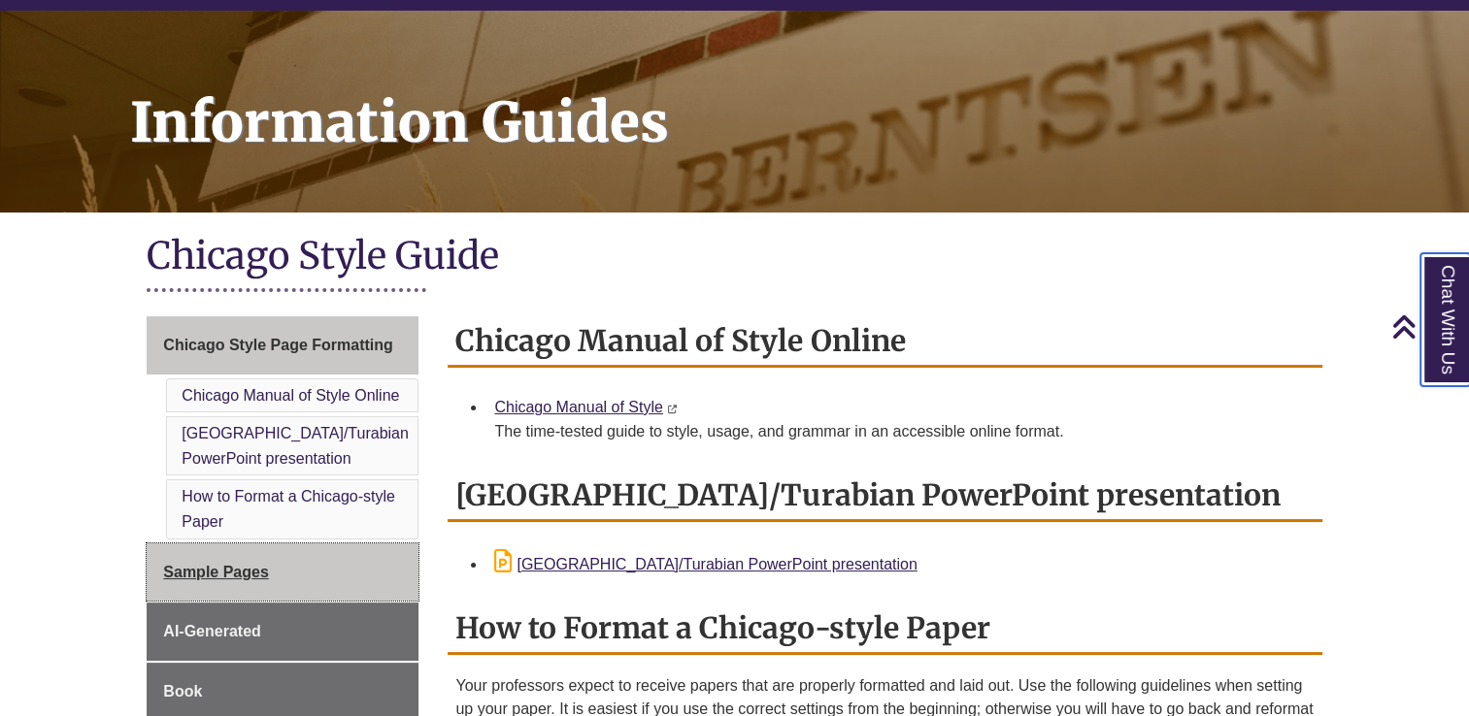  Describe the element at coordinates (672, 409) in the screenshot. I see `i: This link opens in a new window` at that location.